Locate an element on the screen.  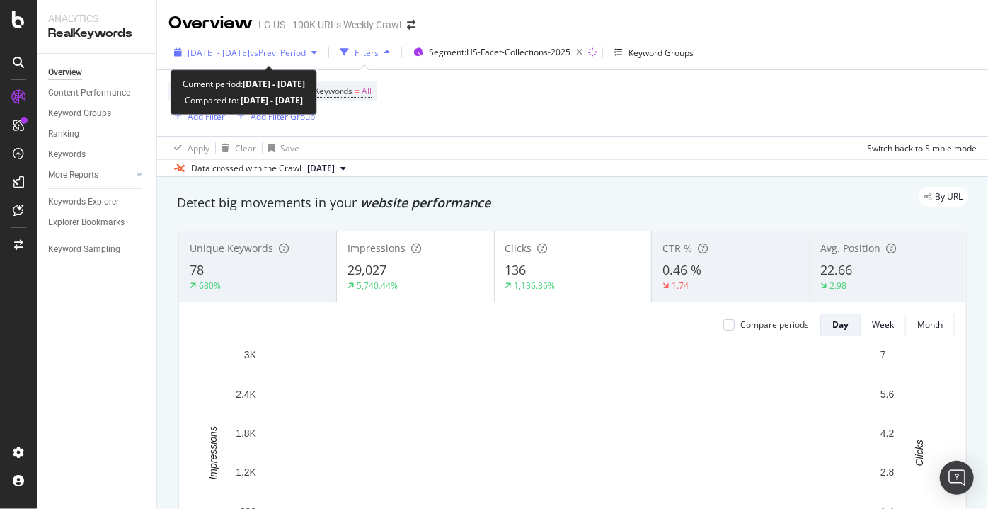
button: Week is located at coordinates (883, 325).